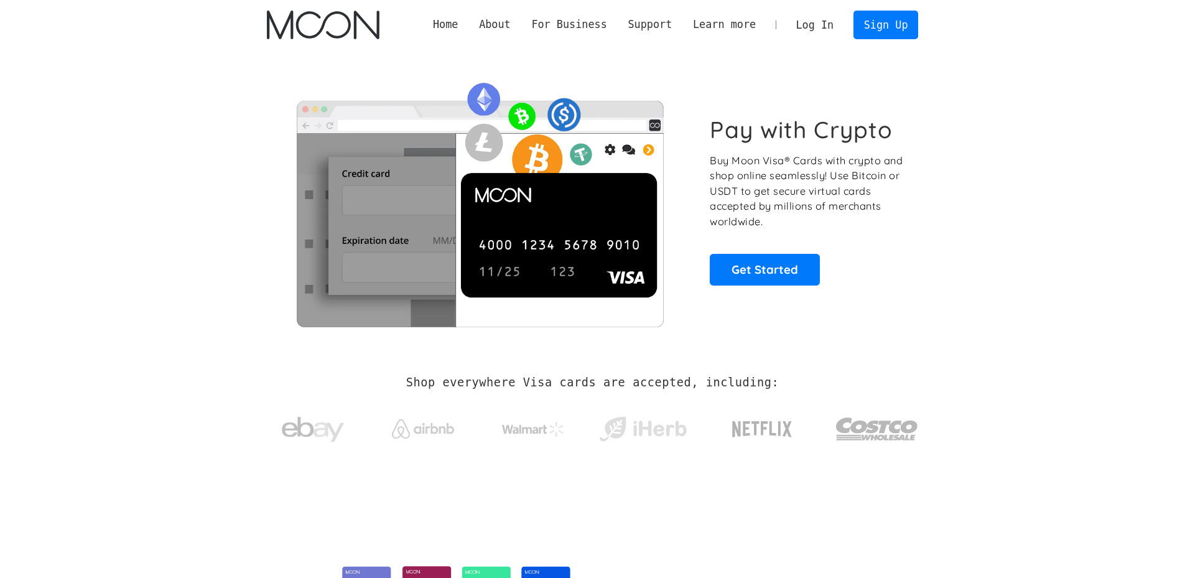  What do you see at coordinates (569, 24) in the screenshot?
I see `div: For Business` at bounding box center [569, 24].